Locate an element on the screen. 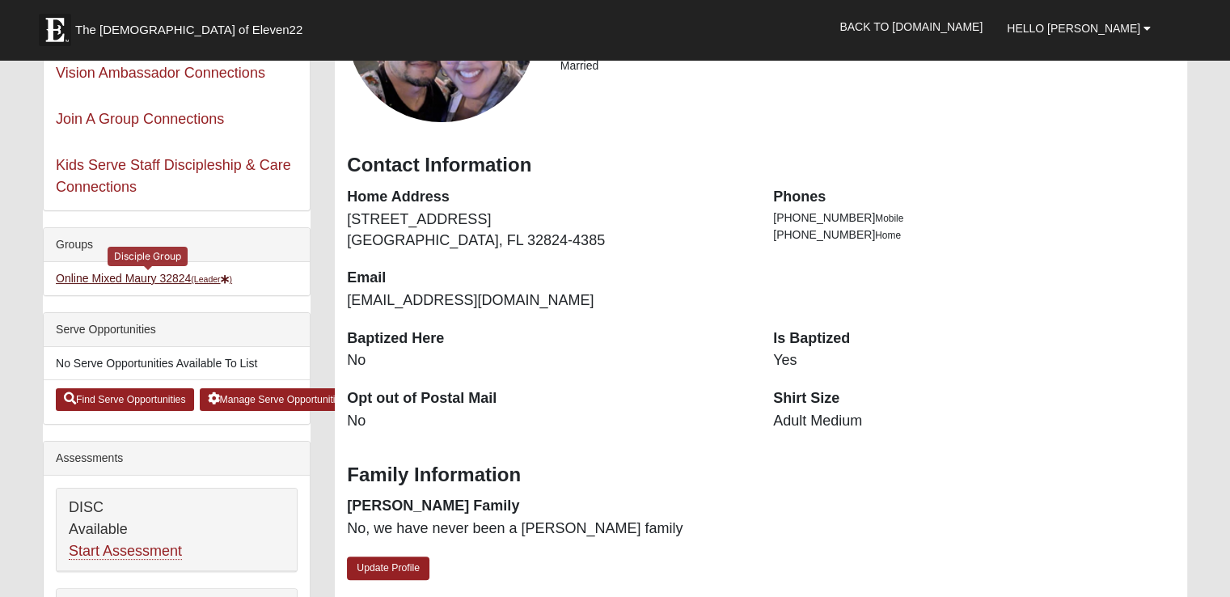 This screenshot has width=1230, height=597. h3: Contact Information is located at coordinates (761, 165).